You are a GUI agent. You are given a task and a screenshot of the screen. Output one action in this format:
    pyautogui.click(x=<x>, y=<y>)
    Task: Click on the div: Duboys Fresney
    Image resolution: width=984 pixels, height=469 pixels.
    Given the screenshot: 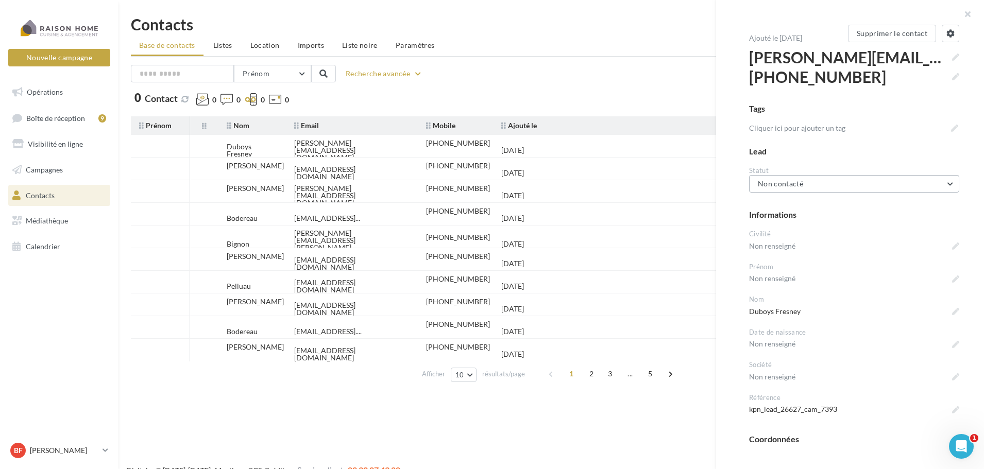 What is the action you would take?
    pyautogui.click(x=252, y=150)
    